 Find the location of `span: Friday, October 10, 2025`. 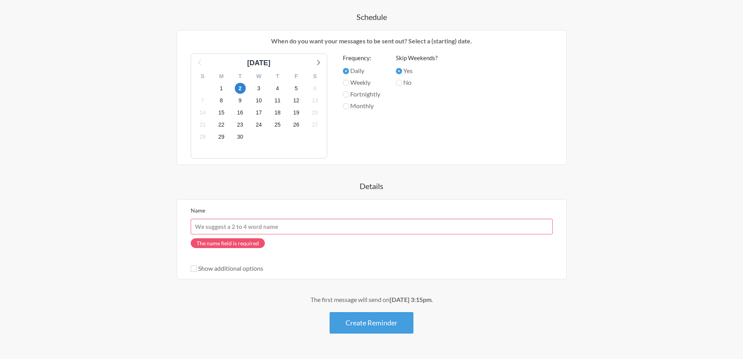

span: Friday, October 10, 2025 is located at coordinates (259, 100).